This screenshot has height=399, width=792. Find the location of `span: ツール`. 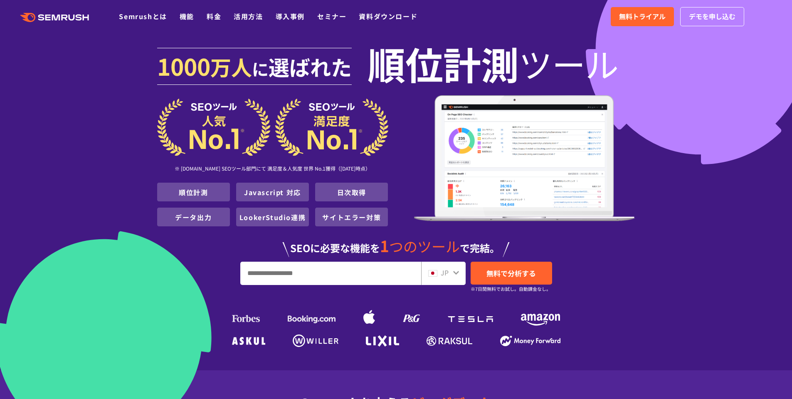

span: ツール is located at coordinates (569, 63).